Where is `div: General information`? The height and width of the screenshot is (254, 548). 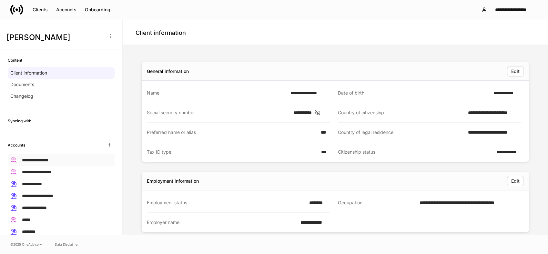 div: General information is located at coordinates (168, 71).